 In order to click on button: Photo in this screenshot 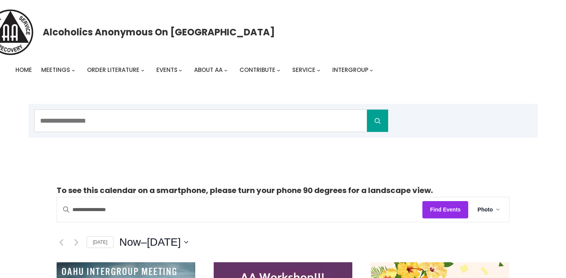, I will do `click(488, 210)`.